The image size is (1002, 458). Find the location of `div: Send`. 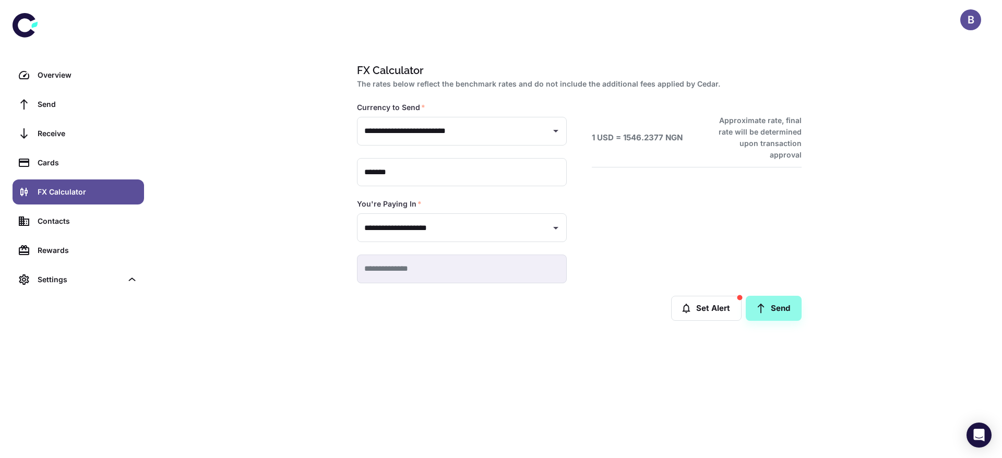

div: Send is located at coordinates (88, 104).